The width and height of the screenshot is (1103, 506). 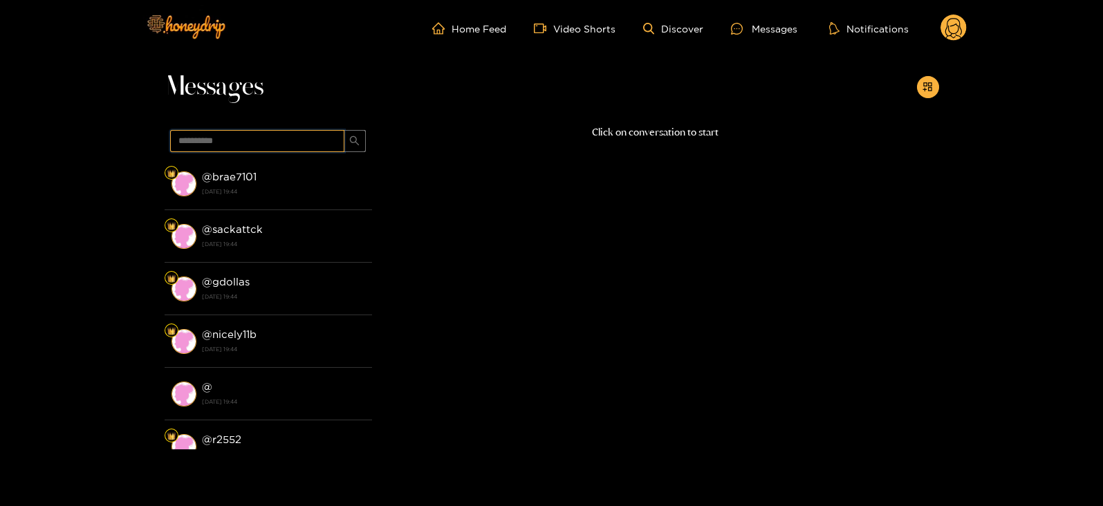 I want to click on div: Messages, so click(x=764, y=28).